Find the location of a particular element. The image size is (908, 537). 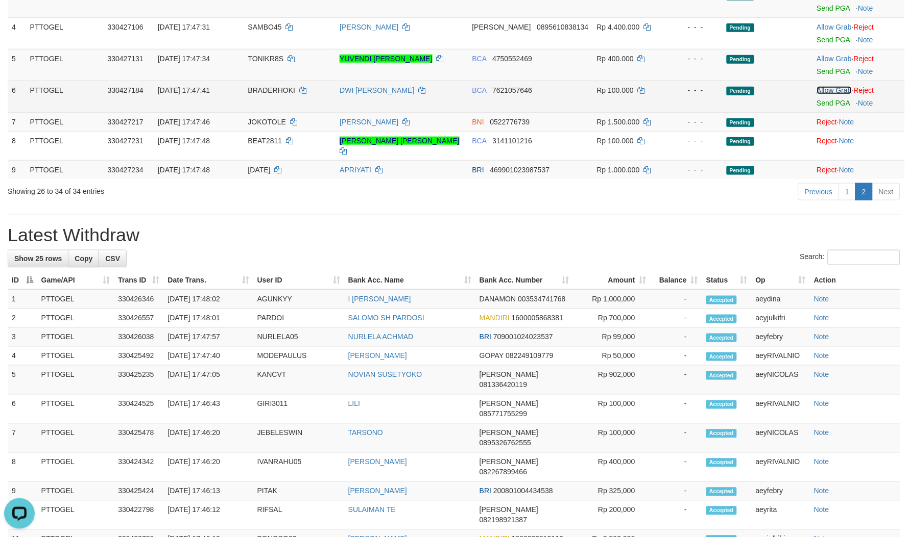

span: BRI is located at coordinates (485, 492).